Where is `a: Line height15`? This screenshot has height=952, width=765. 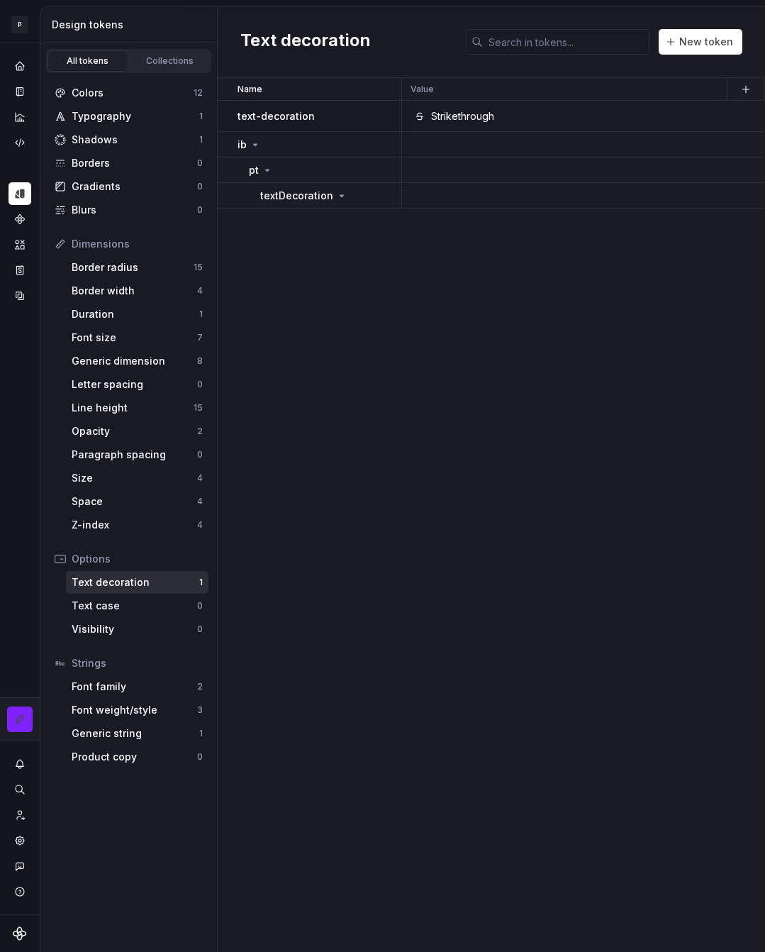
a: Line height15 is located at coordinates (137, 408).